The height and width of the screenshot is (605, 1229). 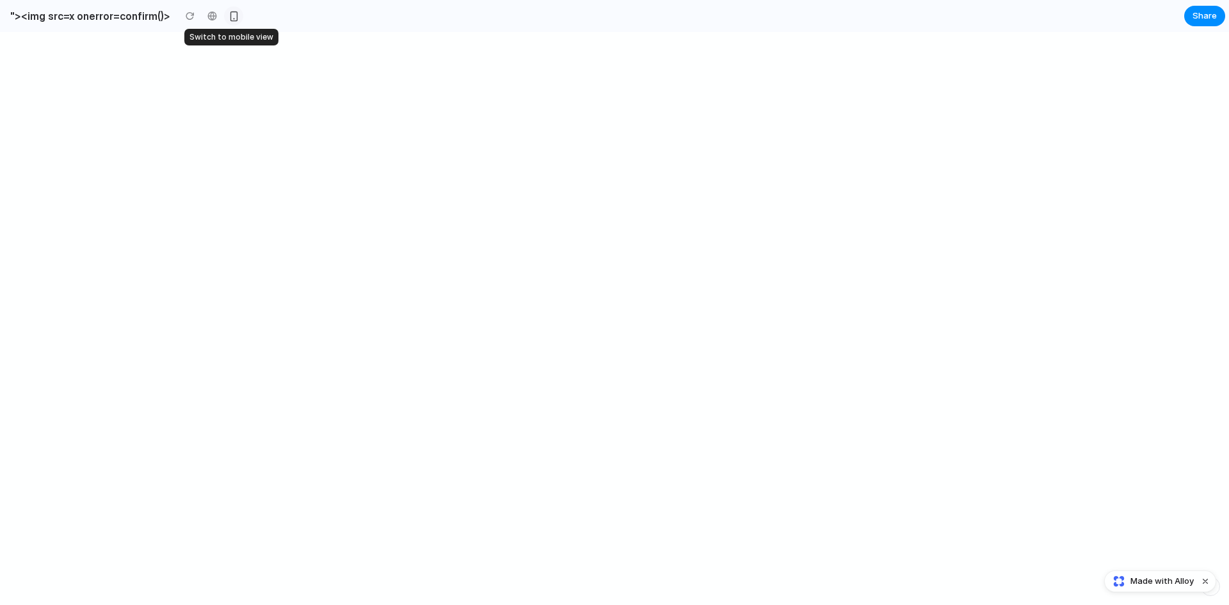 What do you see at coordinates (88, 16) in the screenshot?
I see `h2: "><img src=x onerror=confirm()>` at bounding box center [88, 16].